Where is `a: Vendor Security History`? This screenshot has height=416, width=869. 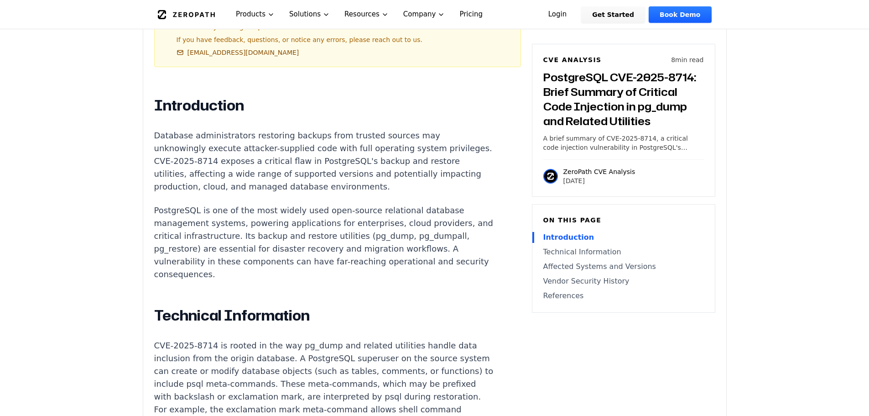 a: Vendor Security History is located at coordinates (624, 281).